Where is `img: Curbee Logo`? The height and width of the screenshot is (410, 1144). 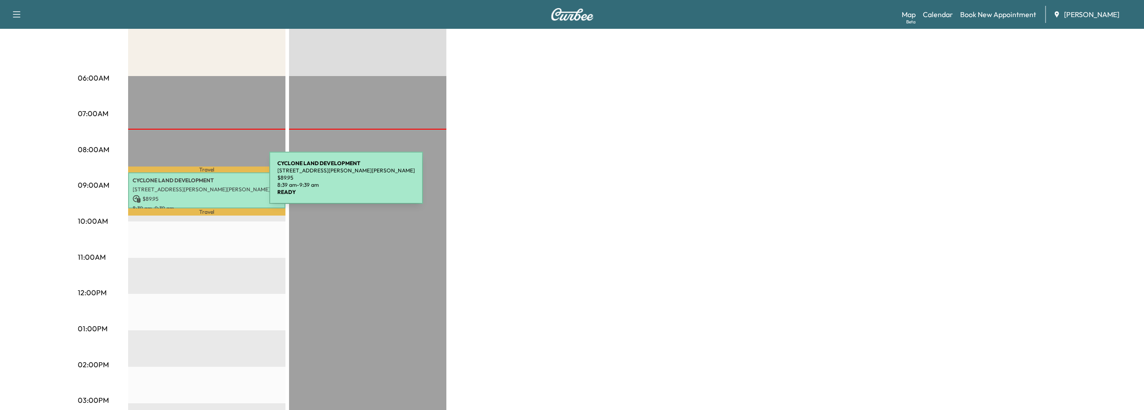
img: Curbee Logo is located at coordinates (572, 14).